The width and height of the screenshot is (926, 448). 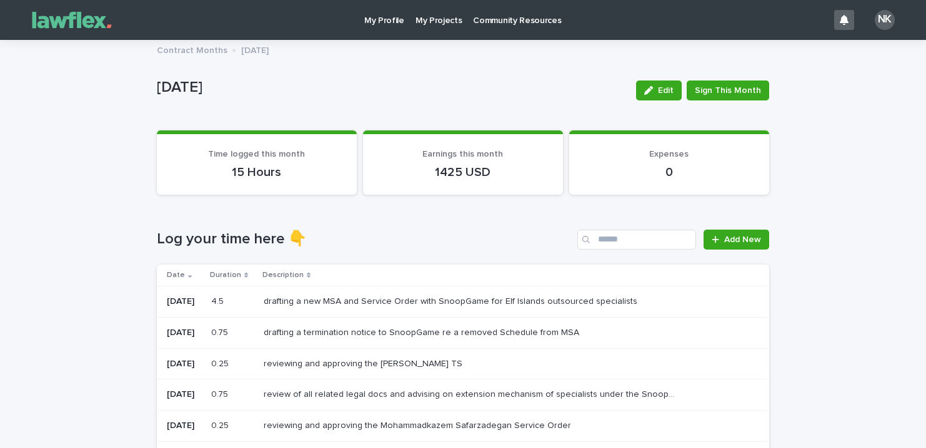 I want to click on p: drafting a termination notice to SnoopGame re a removed Schedule from MSA, so click(x=422, y=332).